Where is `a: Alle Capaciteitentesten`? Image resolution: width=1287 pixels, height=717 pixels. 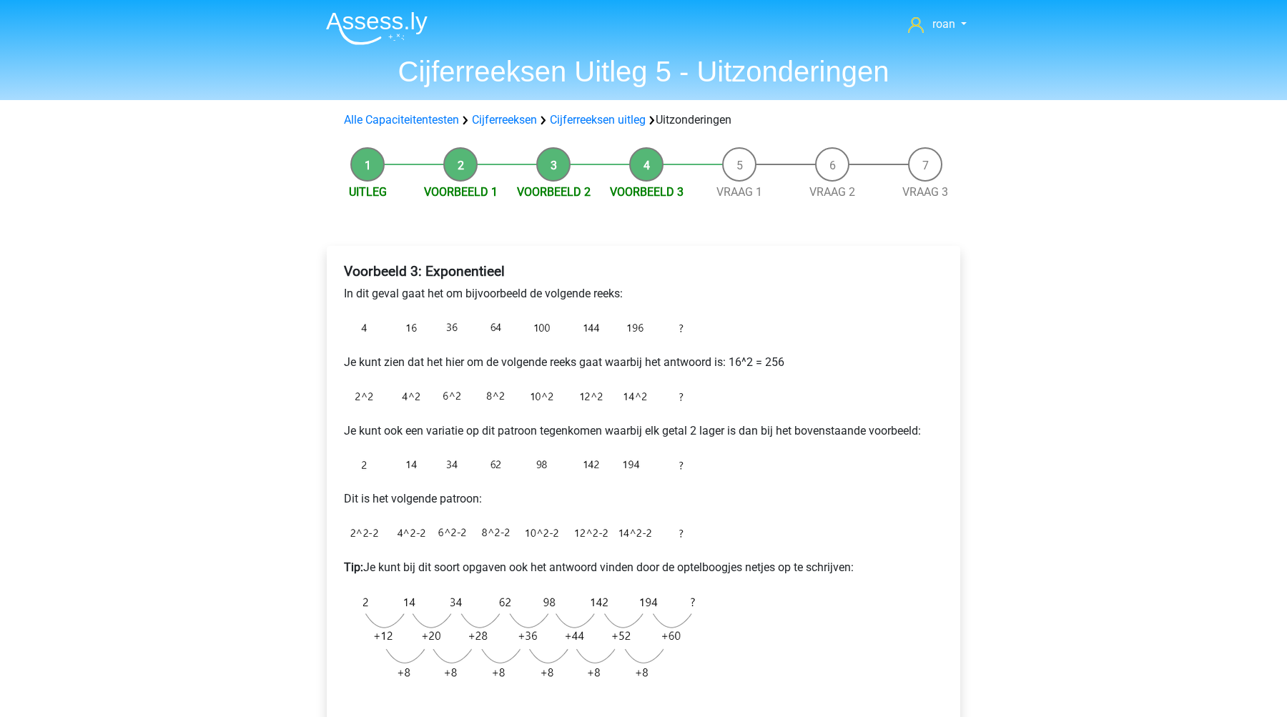 a: Alle Capaciteitentesten is located at coordinates (401, 119).